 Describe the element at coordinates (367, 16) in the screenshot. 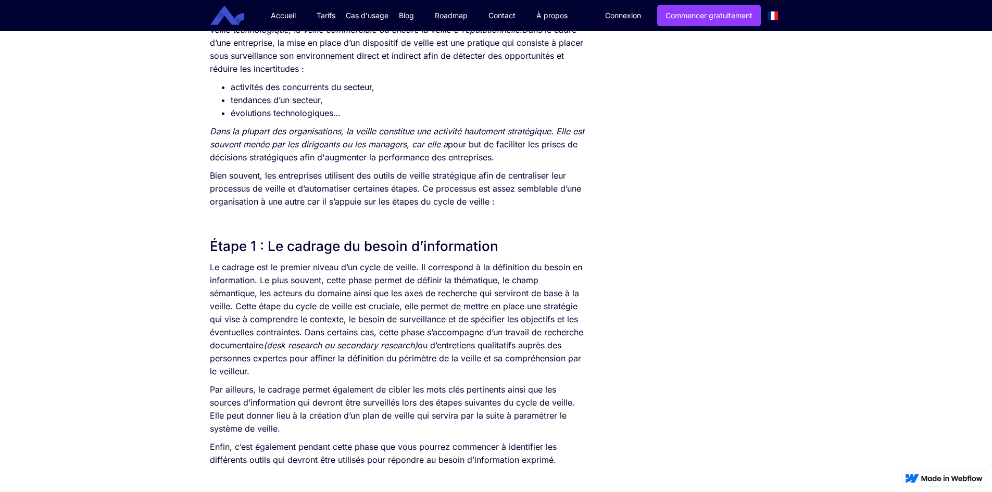

I see `div: Cas d'usage` at that location.